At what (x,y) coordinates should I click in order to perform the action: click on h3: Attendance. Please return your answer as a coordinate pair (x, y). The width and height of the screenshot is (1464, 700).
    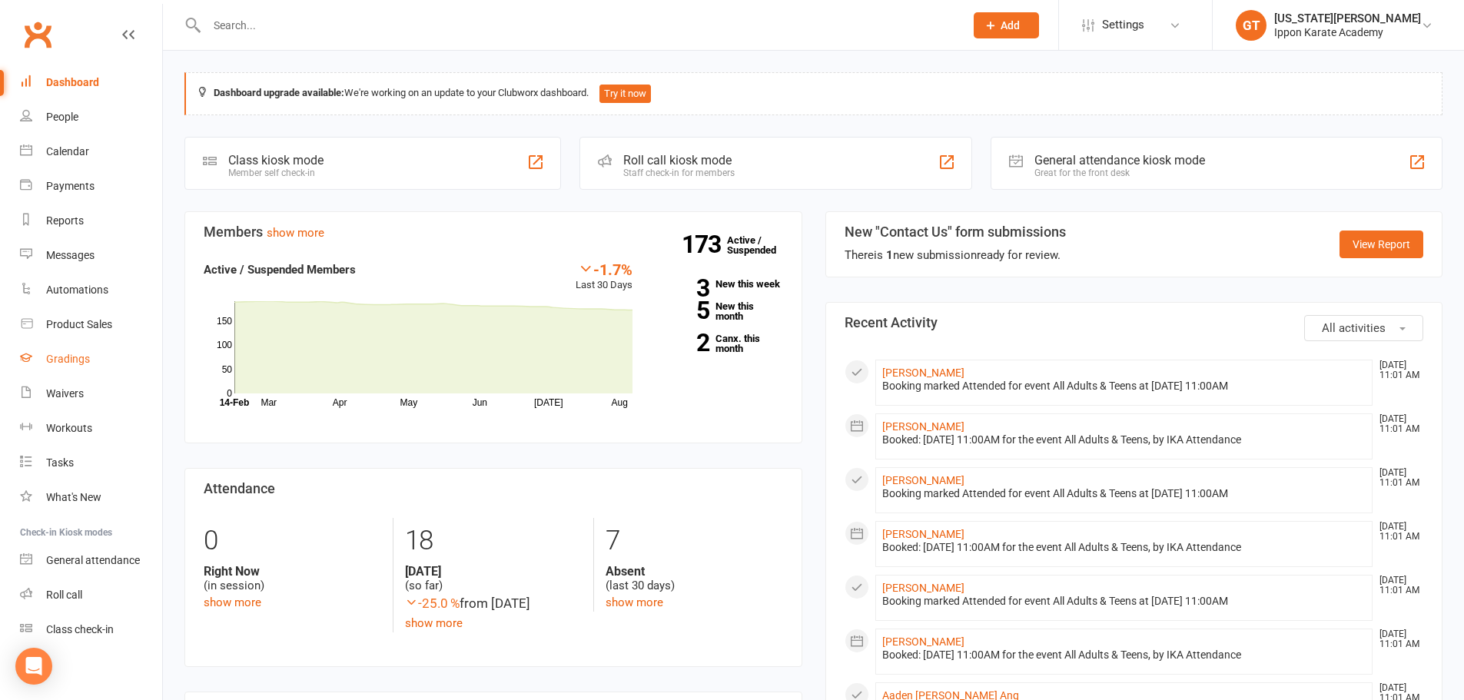
    Looking at the image, I should click on (493, 489).